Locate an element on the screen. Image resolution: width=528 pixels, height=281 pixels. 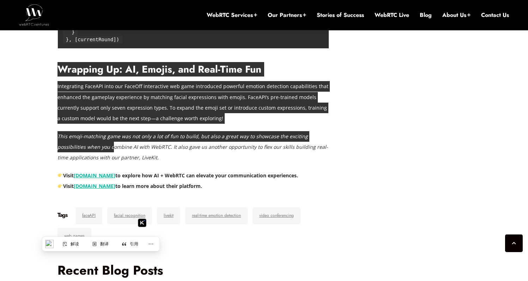
em: This emoji-matching game was not only a lot of fun to build, but also a great way to showcase the... is located at coordinates (192, 147).